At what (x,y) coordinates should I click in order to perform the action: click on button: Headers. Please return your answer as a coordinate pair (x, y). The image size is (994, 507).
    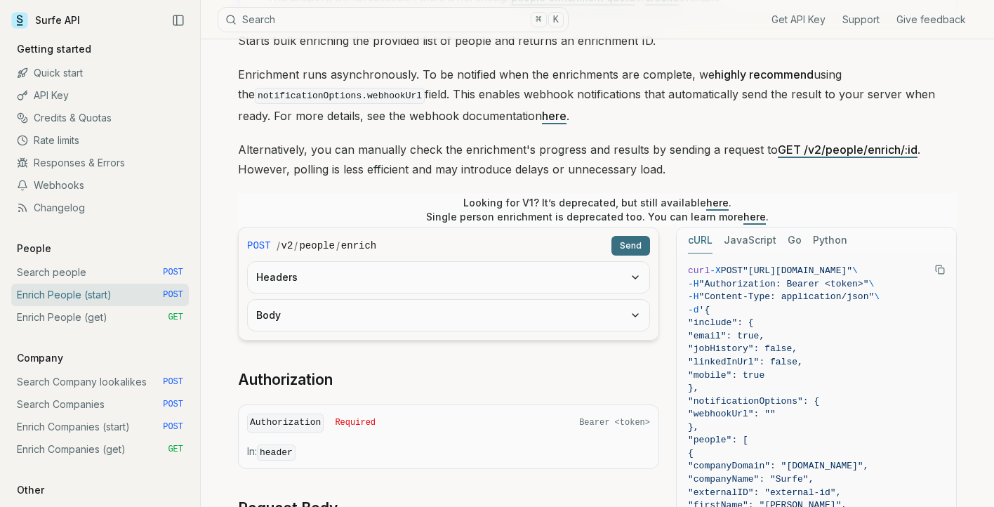
    Looking at the image, I should click on (449, 277).